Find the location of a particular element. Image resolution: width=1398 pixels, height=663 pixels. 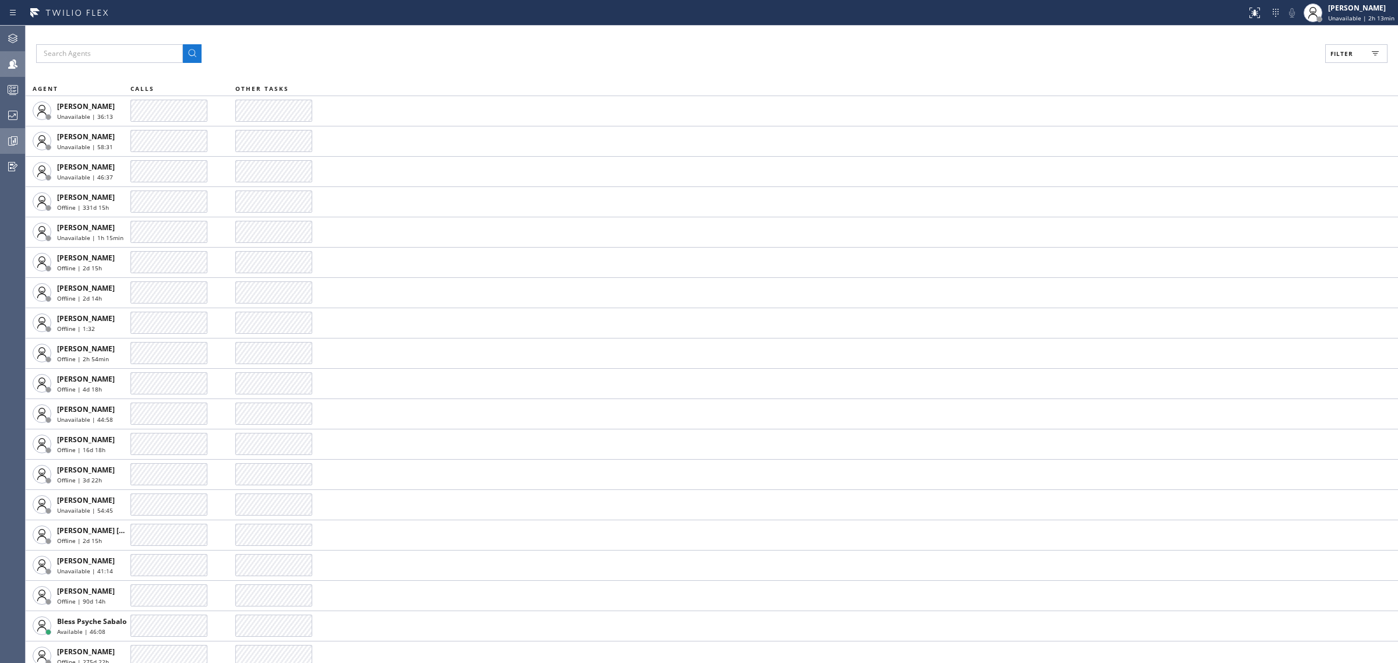

span: Offline | 331d 15h is located at coordinates (83, 207).